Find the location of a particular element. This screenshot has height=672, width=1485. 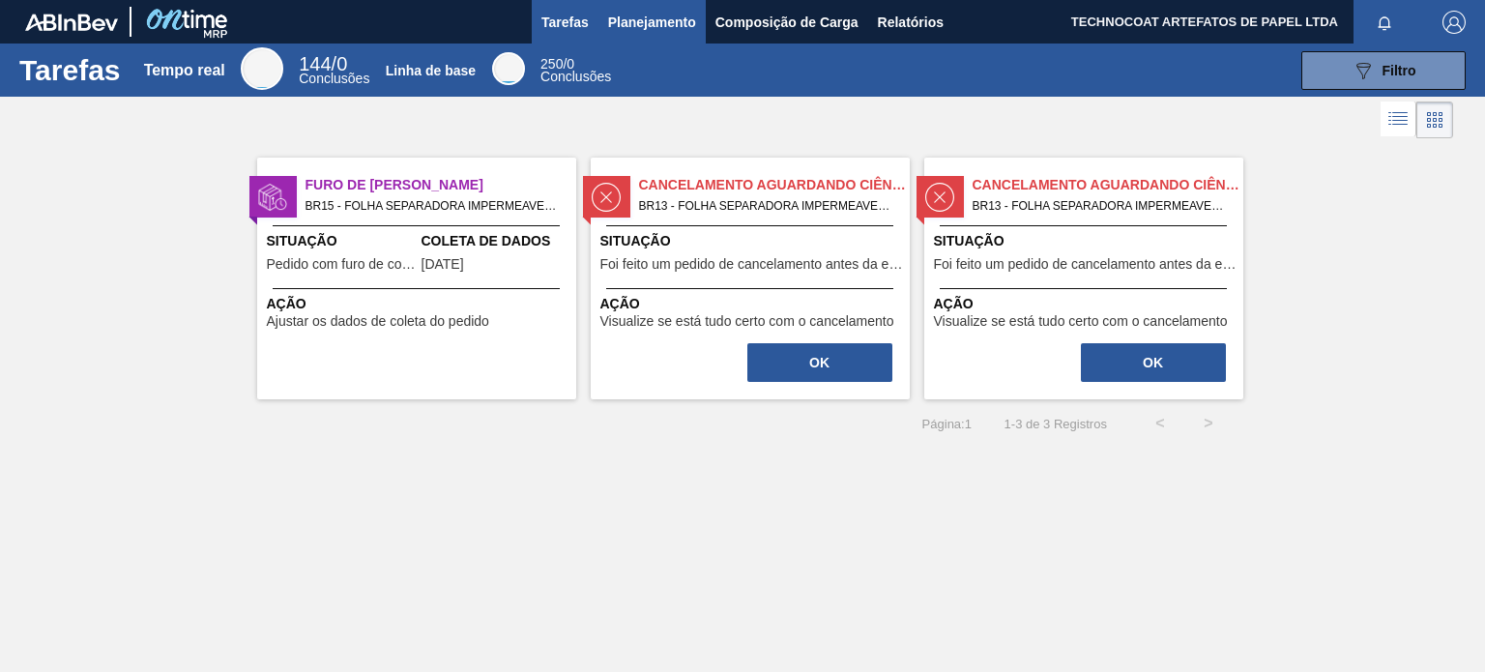

span: BR13 - FOLHA SEPARADORA IMPERMEAVEL Pedido - 2006441 is located at coordinates (1100, 206).